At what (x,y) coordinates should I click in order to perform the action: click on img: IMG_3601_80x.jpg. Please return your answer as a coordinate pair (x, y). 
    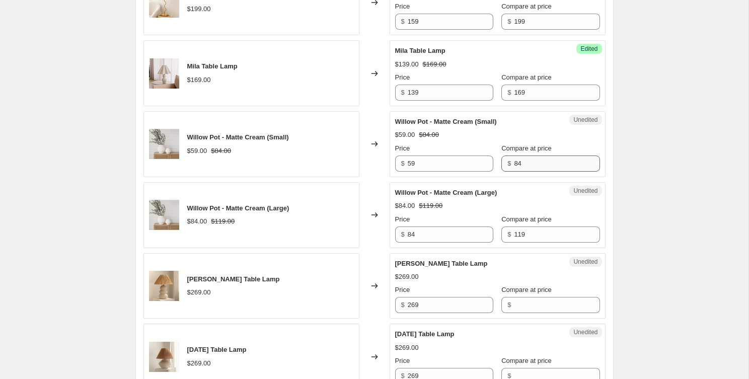
    Looking at the image, I should click on (164, 357).